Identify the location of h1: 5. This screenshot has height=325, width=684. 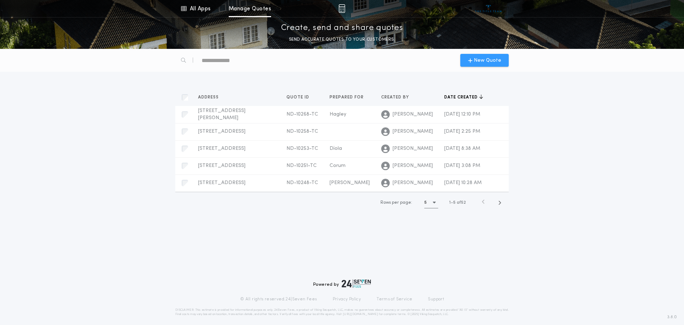
(426, 202).